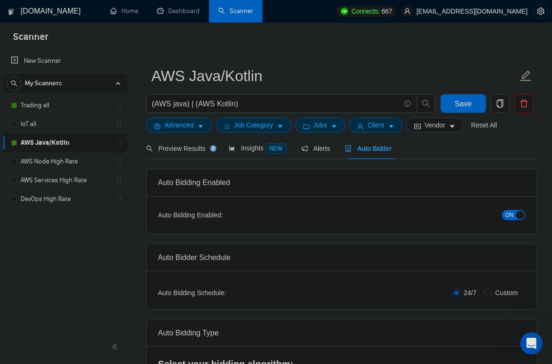 The width and height of the screenshot is (552, 364). What do you see at coordinates (65, 124) in the screenshot?
I see `a: IoT all` at bounding box center [65, 124].